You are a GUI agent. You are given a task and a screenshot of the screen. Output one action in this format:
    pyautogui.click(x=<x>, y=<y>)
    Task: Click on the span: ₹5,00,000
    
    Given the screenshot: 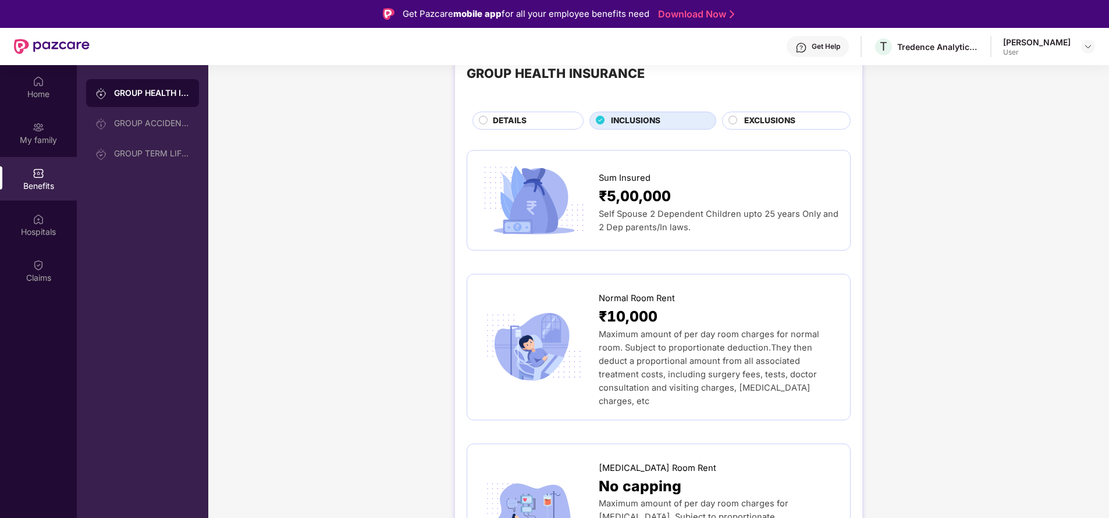 What is the action you would take?
    pyautogui.click(x=635, y=196)
    